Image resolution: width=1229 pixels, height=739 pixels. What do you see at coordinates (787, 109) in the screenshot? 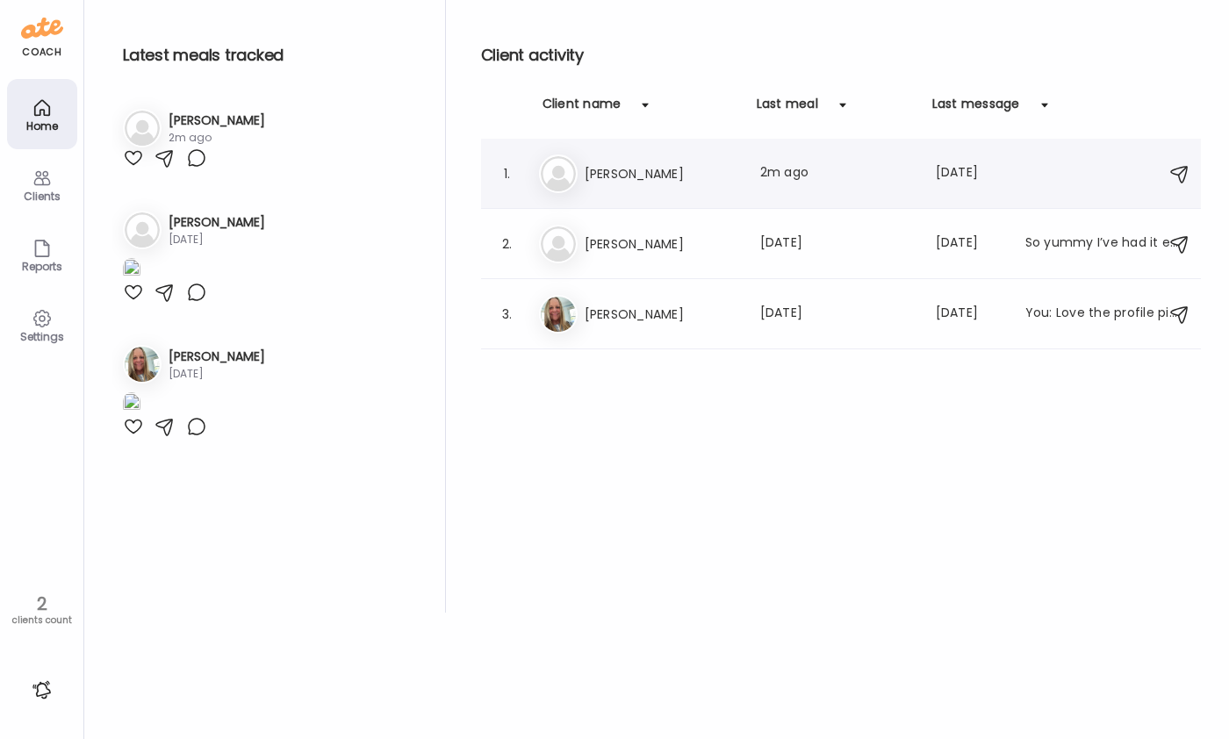
I see `div: Last meal` at bounding box center [787, 109].